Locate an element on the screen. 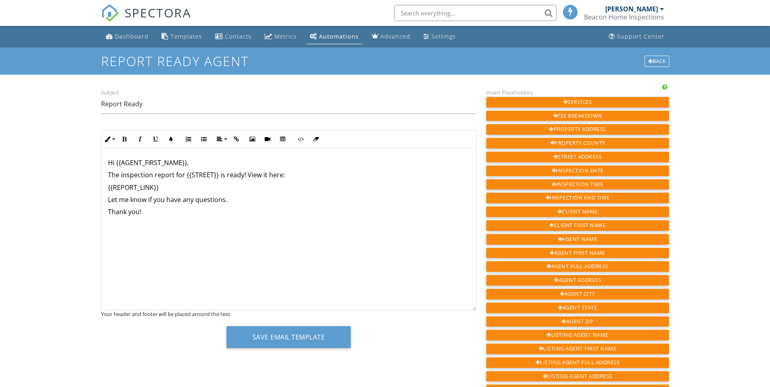 The image size is (770, 387). label: Insert Placeholders is located at coordinates (509, 93).